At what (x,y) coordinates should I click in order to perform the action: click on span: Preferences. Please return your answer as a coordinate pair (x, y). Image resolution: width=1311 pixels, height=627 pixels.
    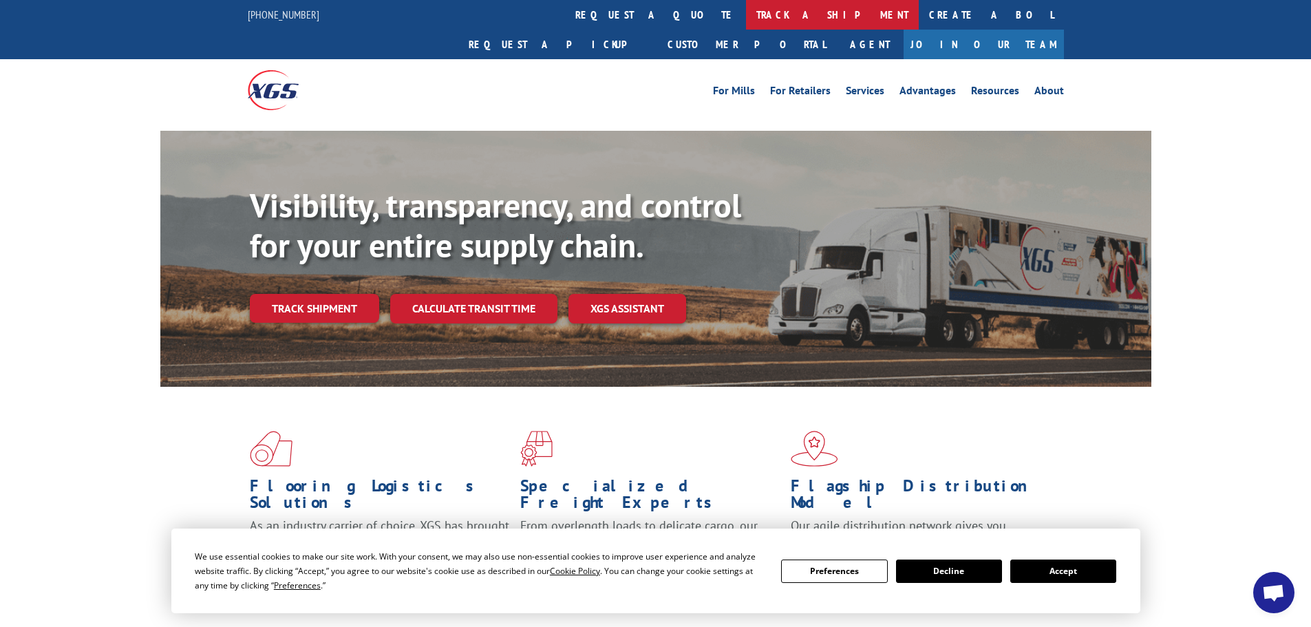
    Looking at the image, I should click on (297, 585).